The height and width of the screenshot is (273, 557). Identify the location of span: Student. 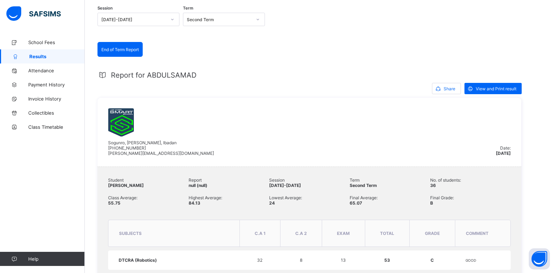
(148, 180).